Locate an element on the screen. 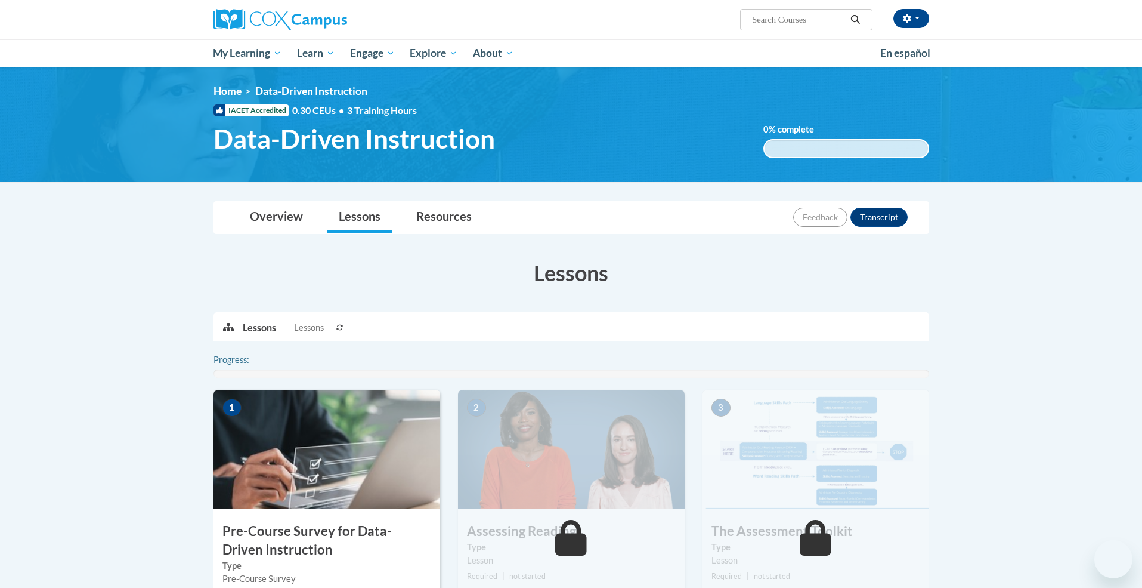 The height and width of the screenshot is (588, 1142). button: Feedback is located at coordinates (820, 217).